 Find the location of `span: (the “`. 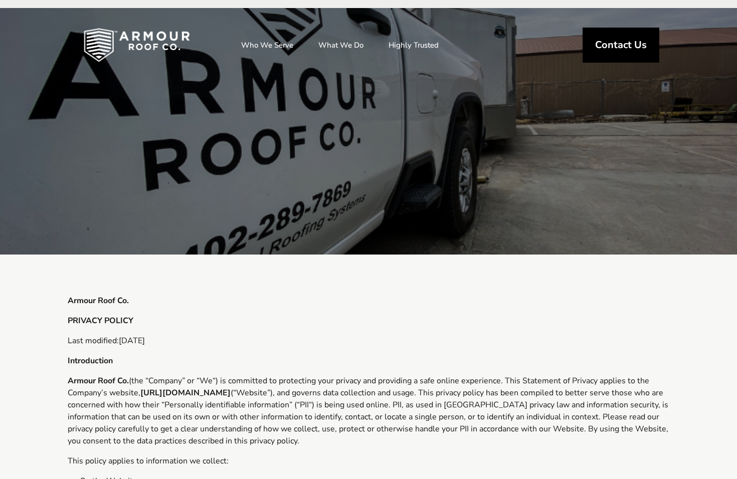

span: (the “ is located at coordinates (138, 381).